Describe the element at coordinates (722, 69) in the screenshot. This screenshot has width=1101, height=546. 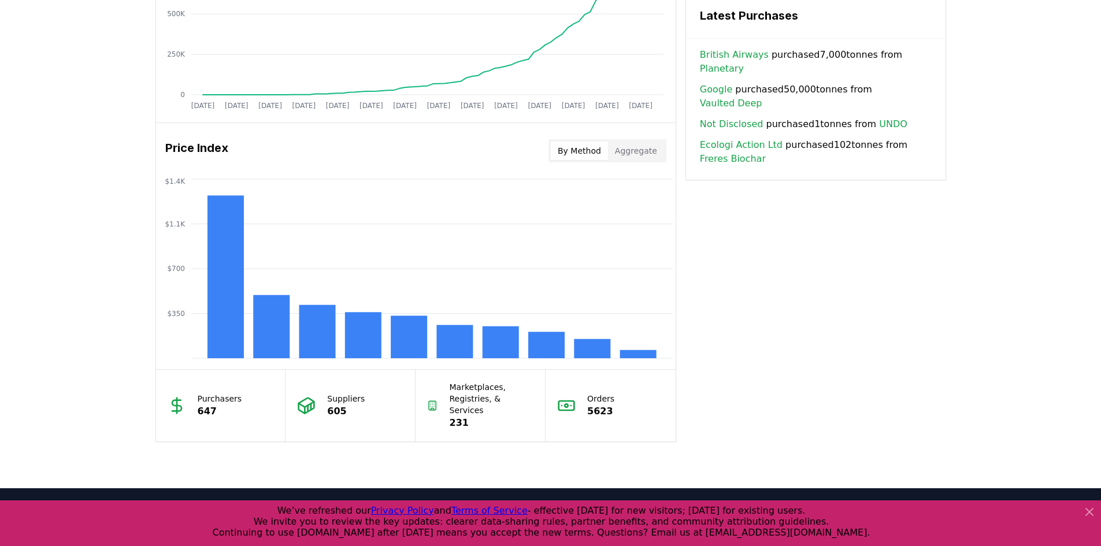
I see `a: Planetary` at that location.